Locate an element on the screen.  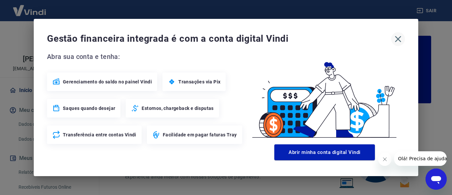
span: Gerenciamento do saldo no painel Vindi is located at coordinates (107, 82).